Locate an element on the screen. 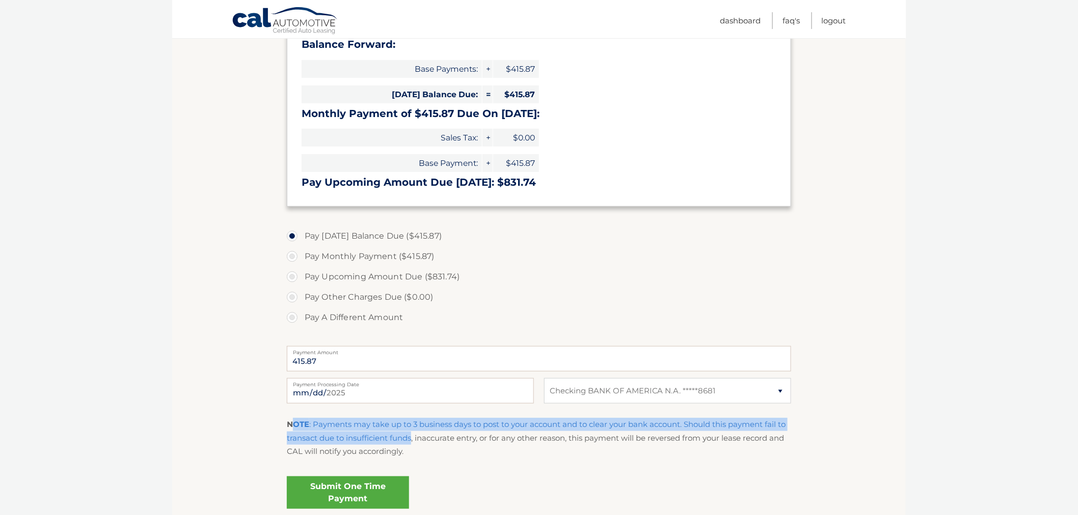  label: Pay Other Charges Due ($0.00) is located at coordinates (539, 297).